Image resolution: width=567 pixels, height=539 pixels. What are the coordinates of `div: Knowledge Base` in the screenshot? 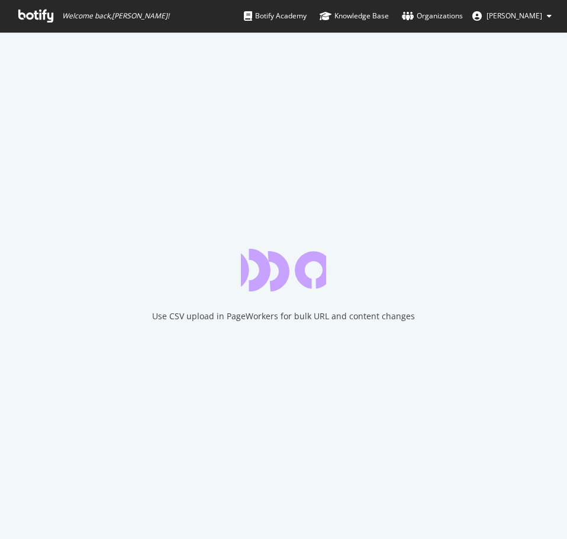 It's located at (354, 16).